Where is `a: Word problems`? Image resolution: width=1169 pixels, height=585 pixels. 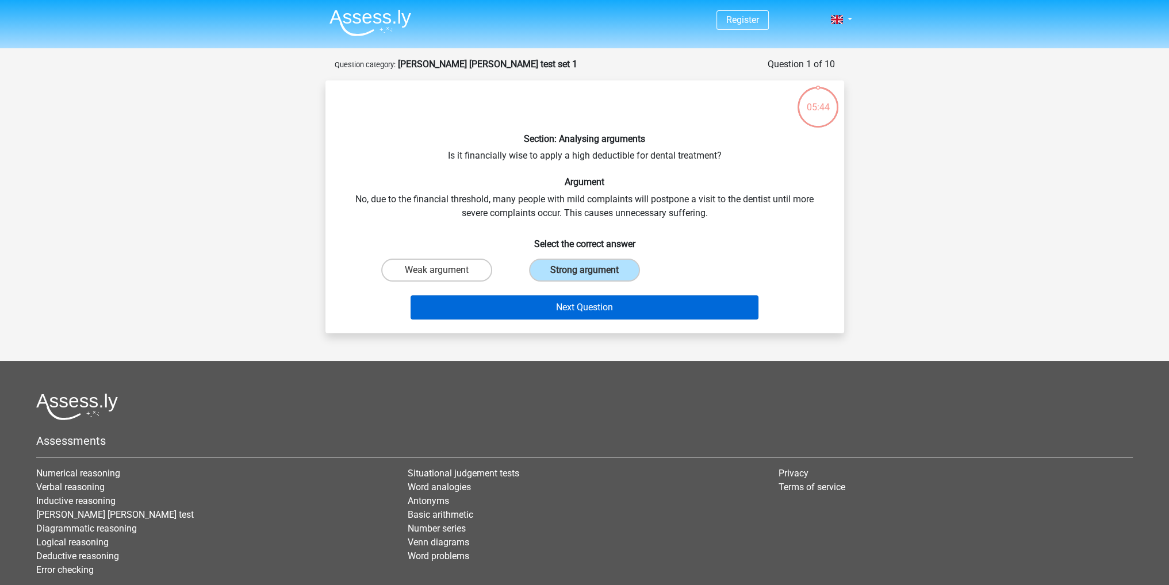 a: Word problems is located at coordinates (438, 556).